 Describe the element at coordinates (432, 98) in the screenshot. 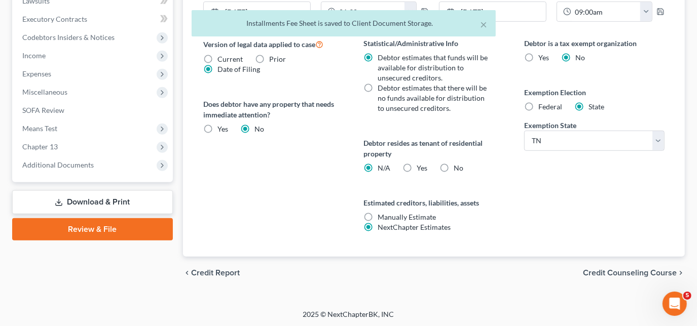

I see `span: Debtor estimates that there will be no funds available for distribution to unsecured creditors.` at that location.